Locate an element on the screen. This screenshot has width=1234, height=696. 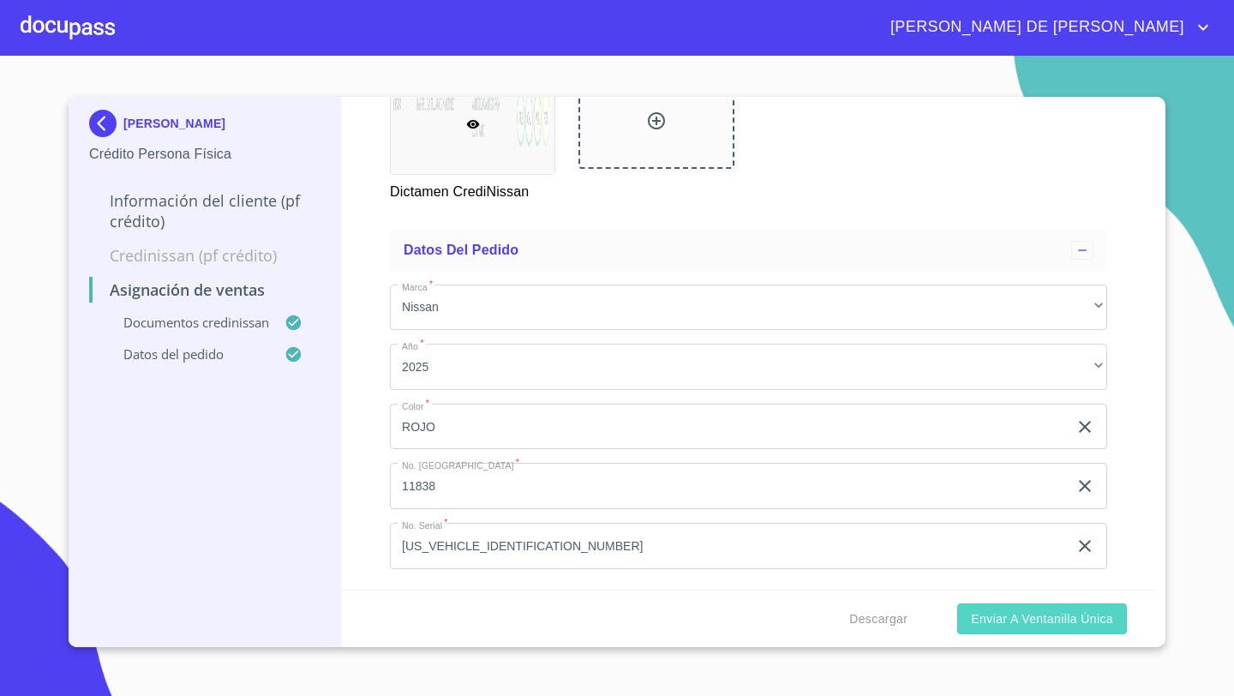
img: Docupass spot blue is located at coordinates (106, 123).